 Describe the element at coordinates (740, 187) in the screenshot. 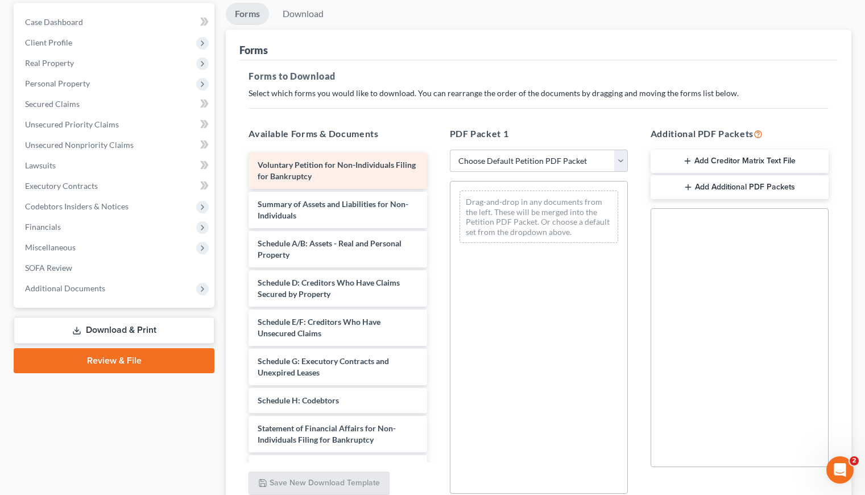

I see `button: Add Additional PDF Packets` at that location.